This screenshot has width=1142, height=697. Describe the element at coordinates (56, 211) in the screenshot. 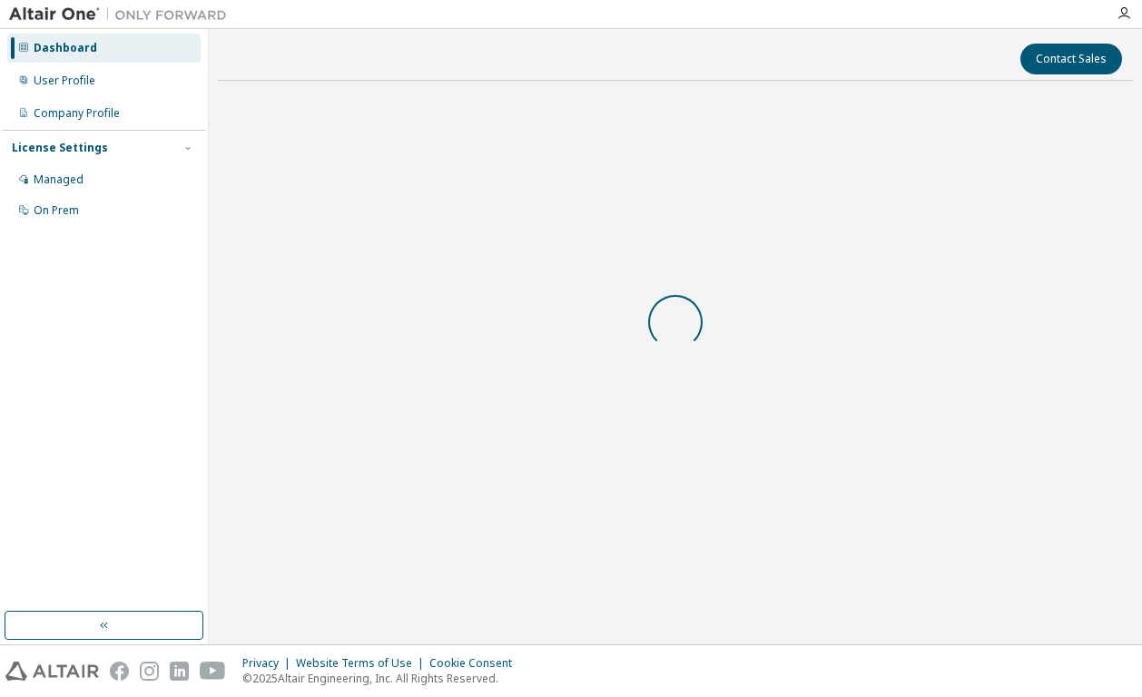

I see `div: On Prem` at that location.